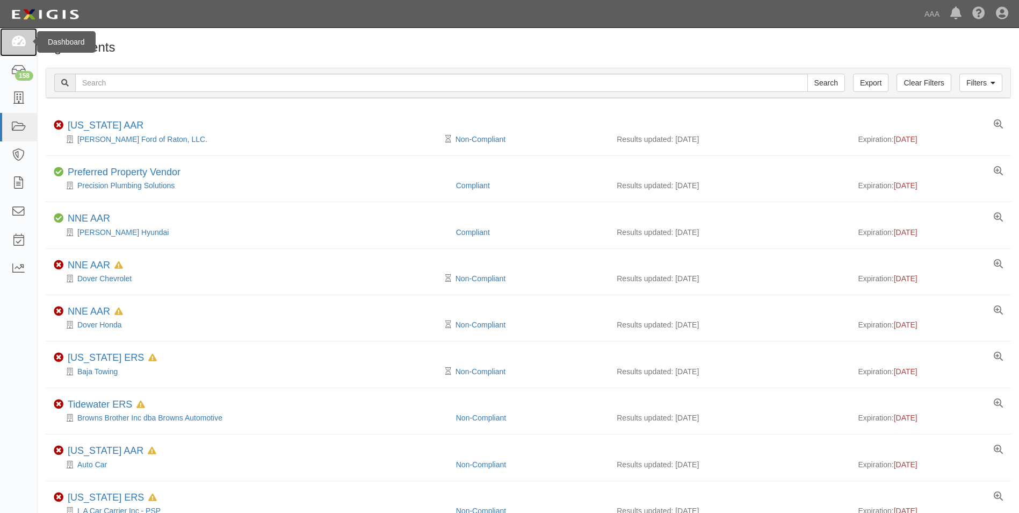  What do you see at coordinates (251, 139) in the screenshot?
I see `div: Phil Long Ford of Raton, LLC.` at bounding box center [251, 139].